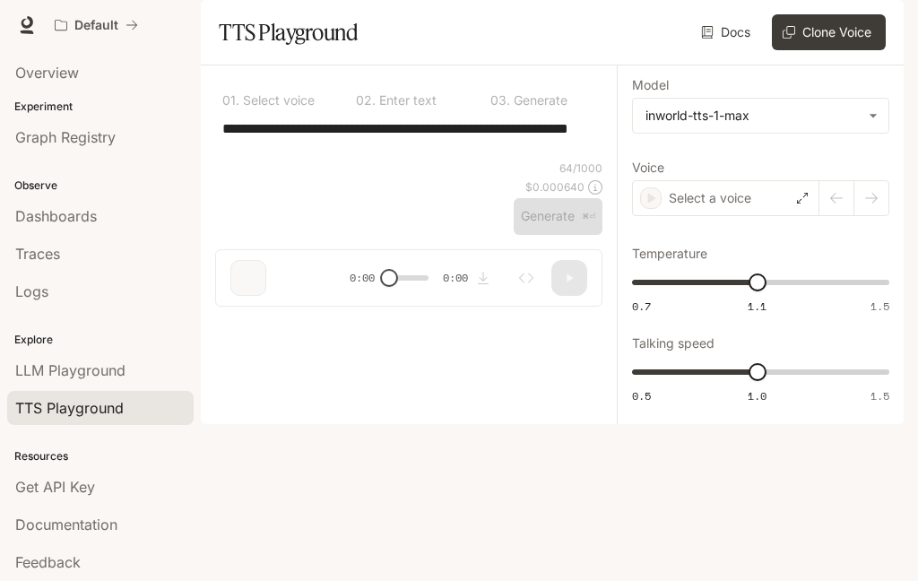 The width and height of the screenshot is (918, 581). I want to click on span: 1.1, so click(757, 306).